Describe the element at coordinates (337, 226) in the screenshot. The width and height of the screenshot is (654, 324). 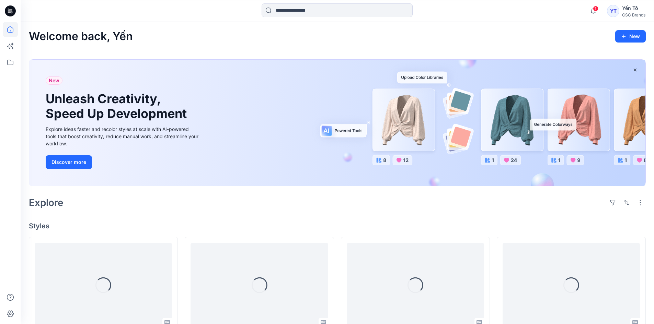
I see `h4: Styles` at that location.